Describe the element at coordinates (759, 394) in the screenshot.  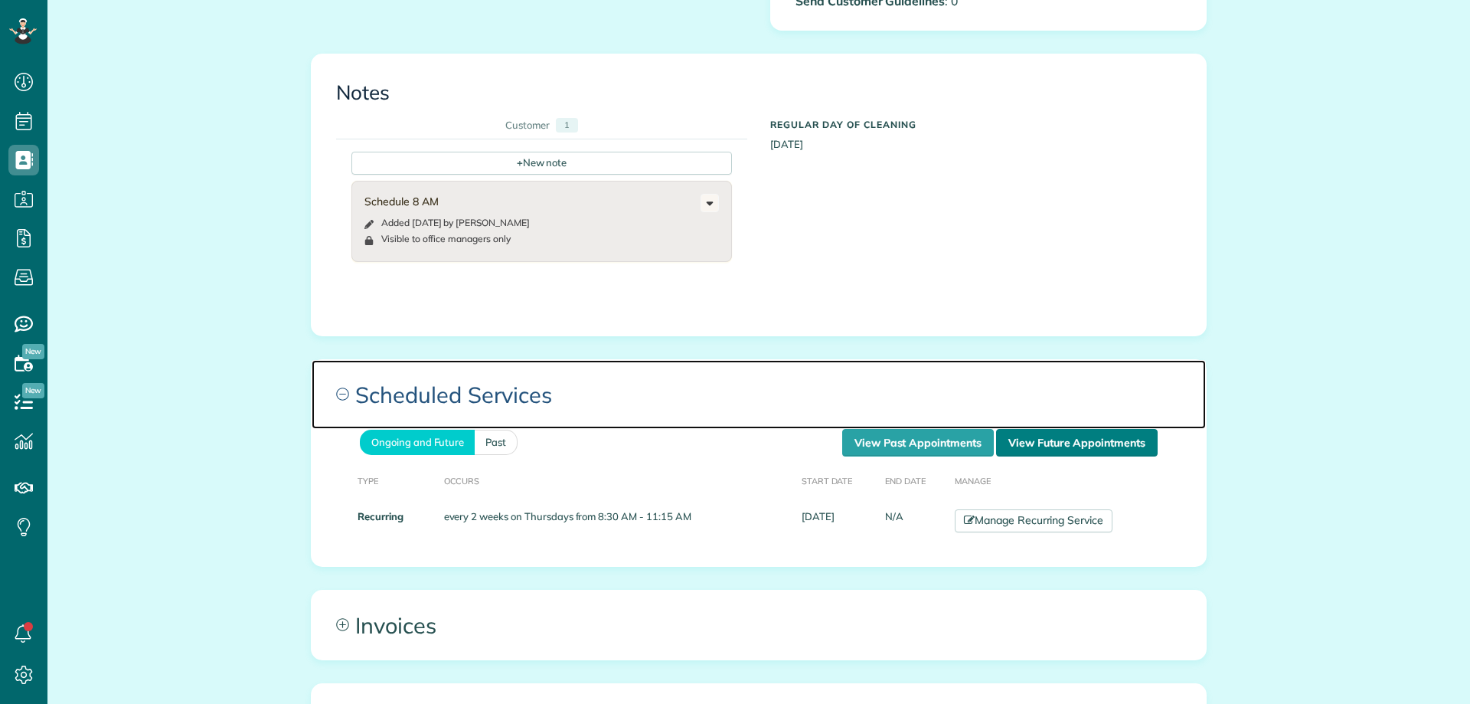
I see `a: Scheduled Services` at that location.